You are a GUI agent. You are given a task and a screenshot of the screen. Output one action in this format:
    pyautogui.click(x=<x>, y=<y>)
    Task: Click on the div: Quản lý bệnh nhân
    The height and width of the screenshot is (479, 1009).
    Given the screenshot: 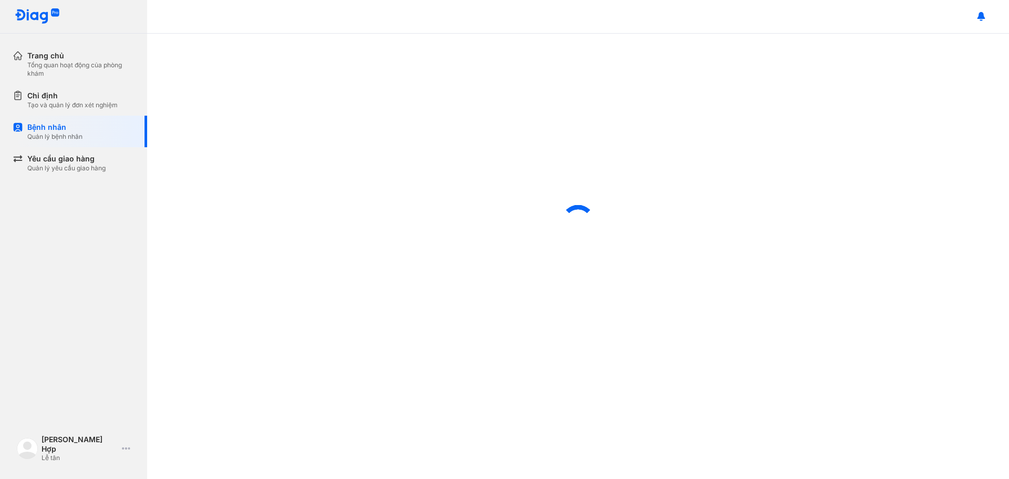 What is the action you would take?
    pyautogui.click(x=55, y=137)
    